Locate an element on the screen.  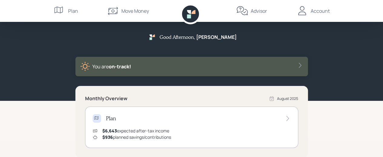
span: $6,643 is located at coordinates (110, 130).